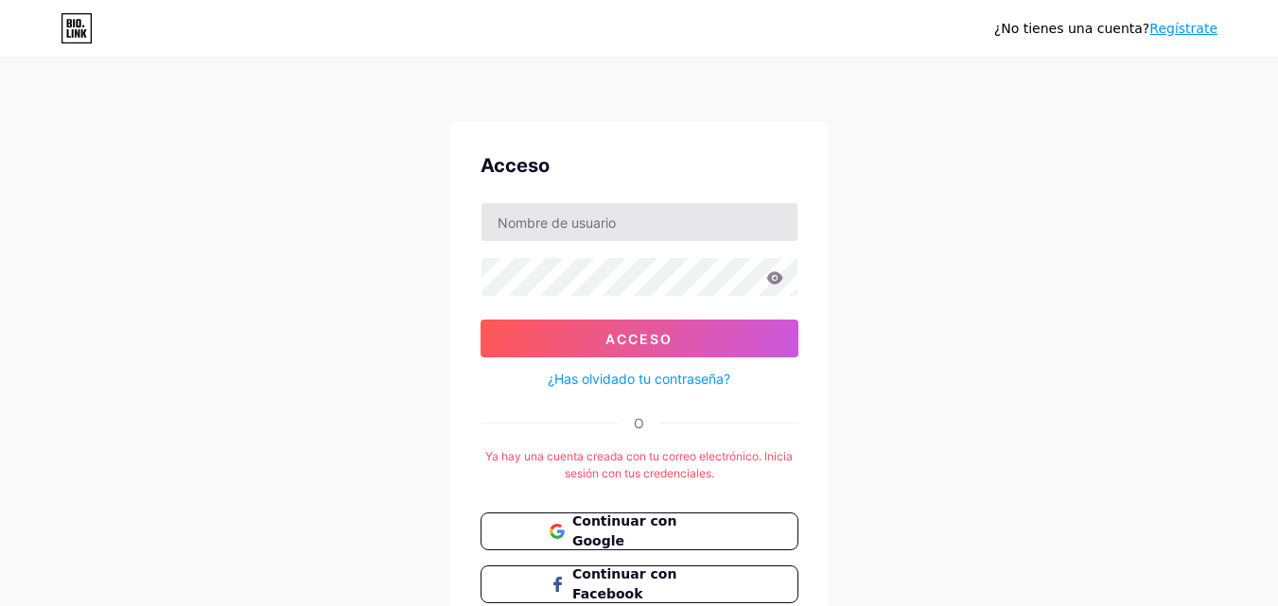 This screenshot has height=606, width=1278. I want to click on font: O, so click(638, 423).